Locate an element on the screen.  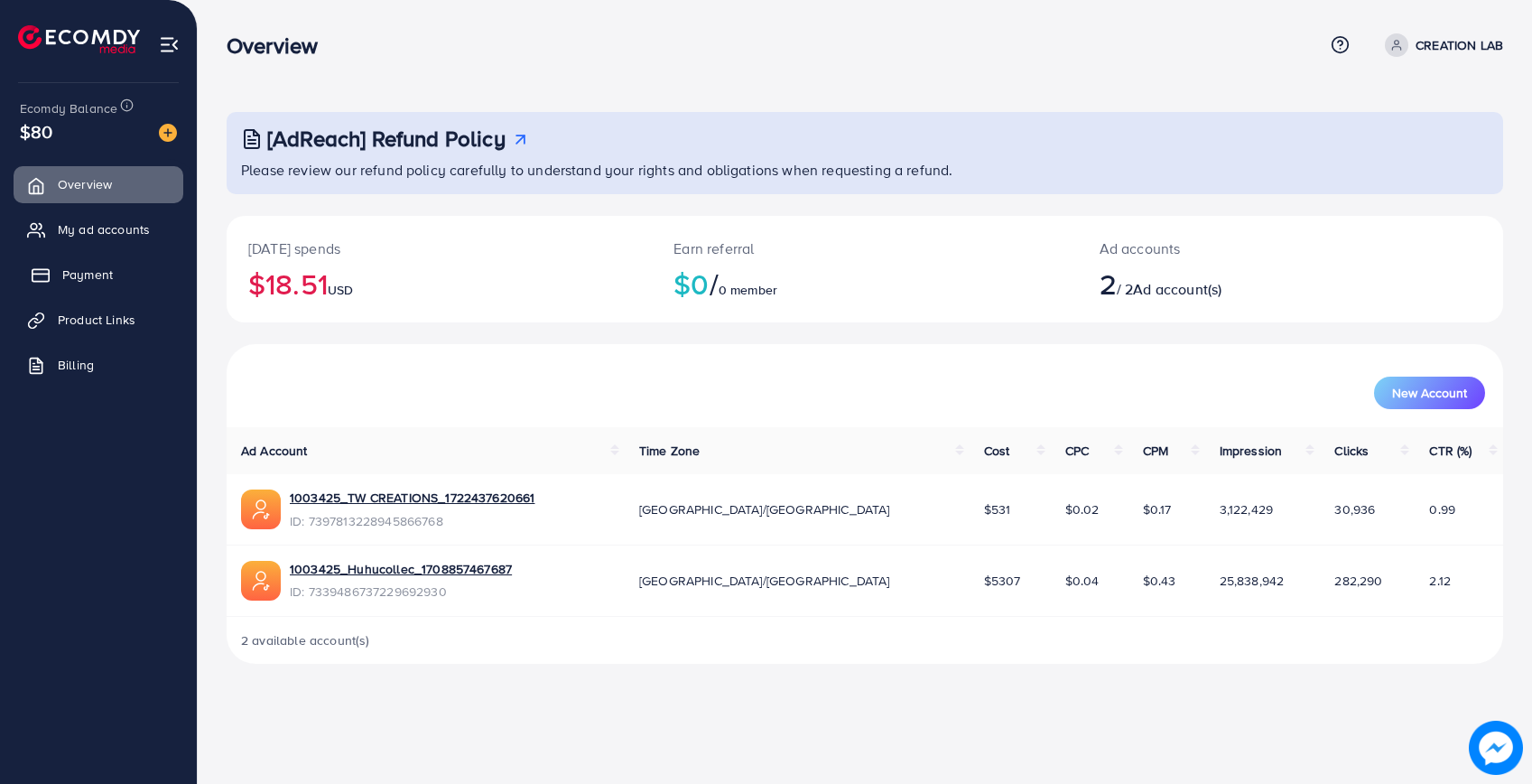
span: Clicks is located at coordinates (1352, 451).